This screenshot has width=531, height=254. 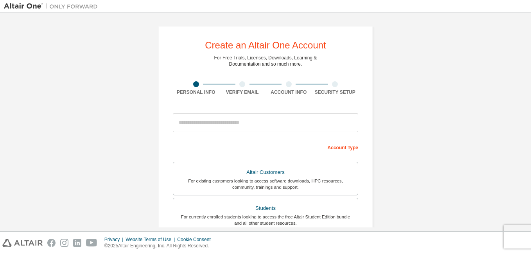 I want to click on img: facebook.svg, so click(x=51, y=243).